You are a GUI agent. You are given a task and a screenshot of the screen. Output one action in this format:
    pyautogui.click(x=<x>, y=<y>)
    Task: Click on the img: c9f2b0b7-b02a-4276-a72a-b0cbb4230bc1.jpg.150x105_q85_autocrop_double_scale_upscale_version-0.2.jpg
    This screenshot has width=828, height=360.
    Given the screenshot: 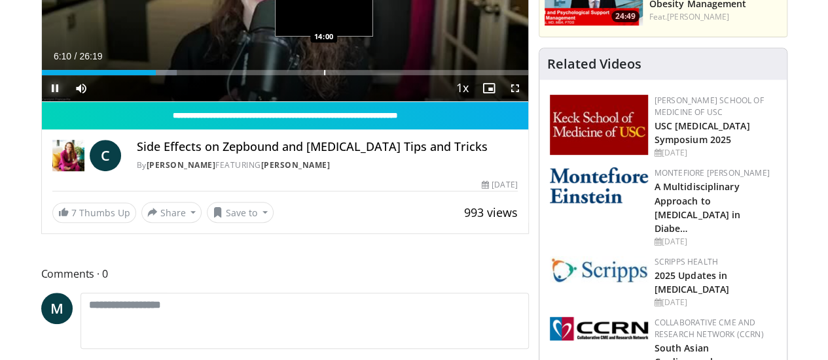 What is the action you would take?
    pyautogui.click(x=599, y=270)
    